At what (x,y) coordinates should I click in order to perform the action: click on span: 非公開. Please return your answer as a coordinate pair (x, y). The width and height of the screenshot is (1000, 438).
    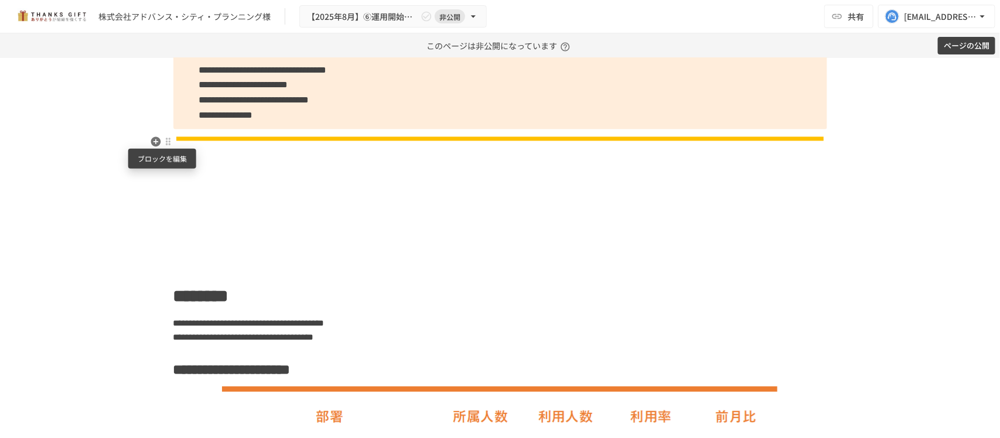
    Looking at the image, I should click on (450, 16).